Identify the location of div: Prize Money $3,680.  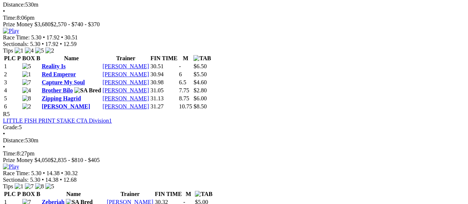
(231, 24).